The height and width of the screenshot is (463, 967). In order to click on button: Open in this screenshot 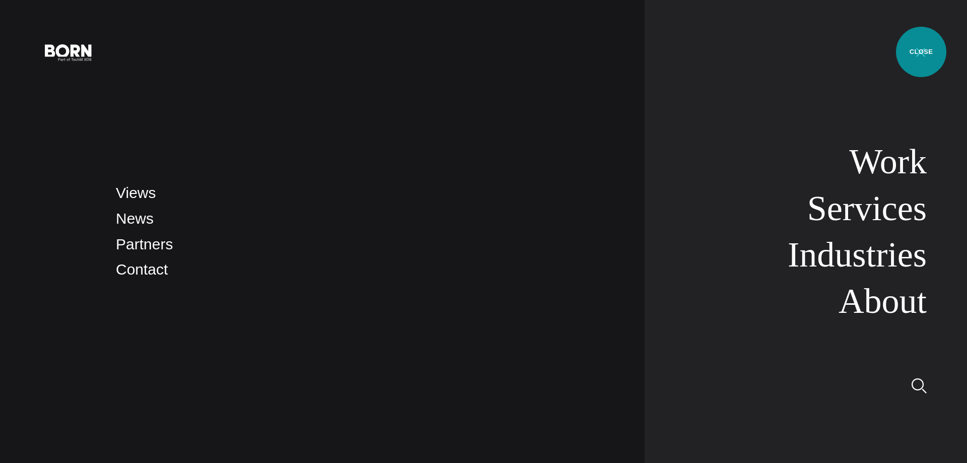, I will do `click(921, 52)`.